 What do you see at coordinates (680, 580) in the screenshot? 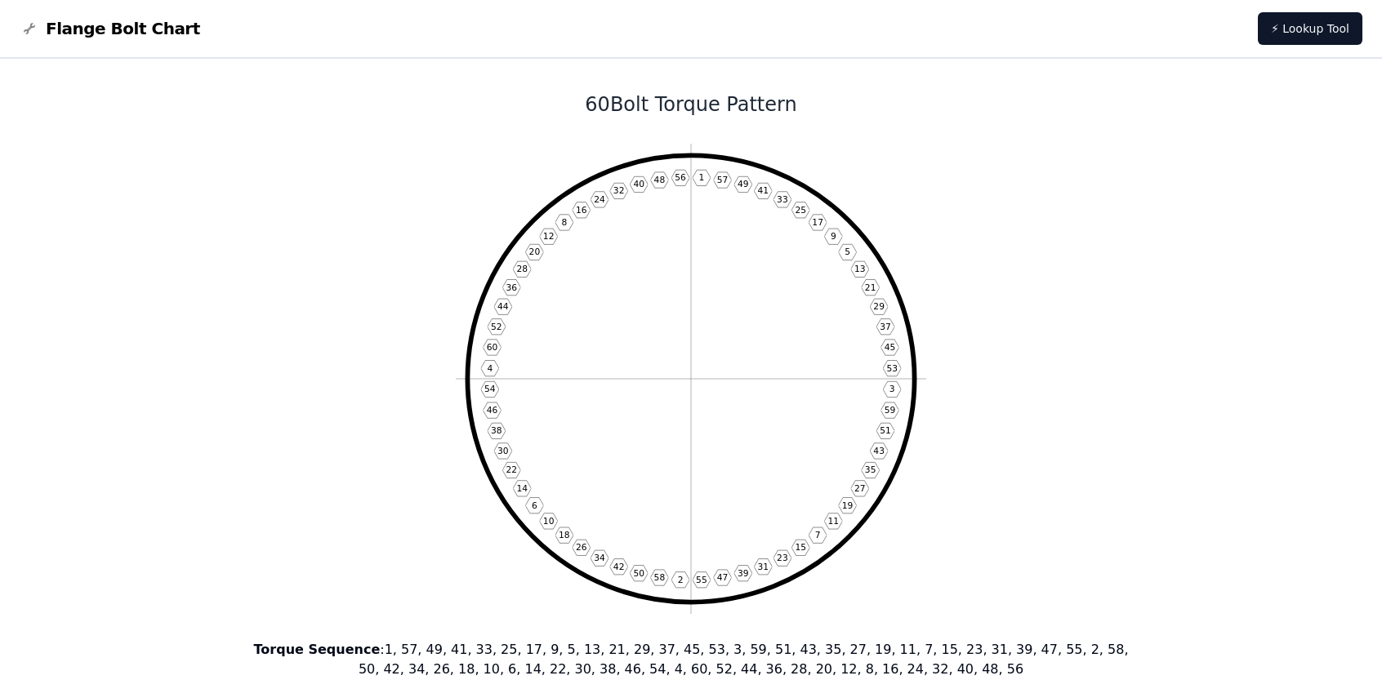
I see `text: 2` at bounding box center [680, 580].